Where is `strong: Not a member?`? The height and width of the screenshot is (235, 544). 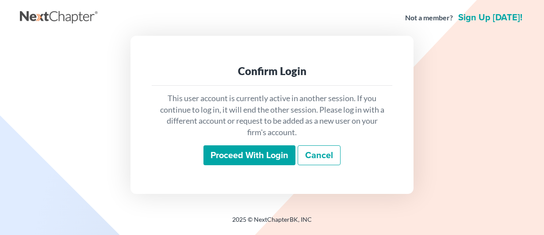 strong: Not a member? is located at coordinates (429, 18).